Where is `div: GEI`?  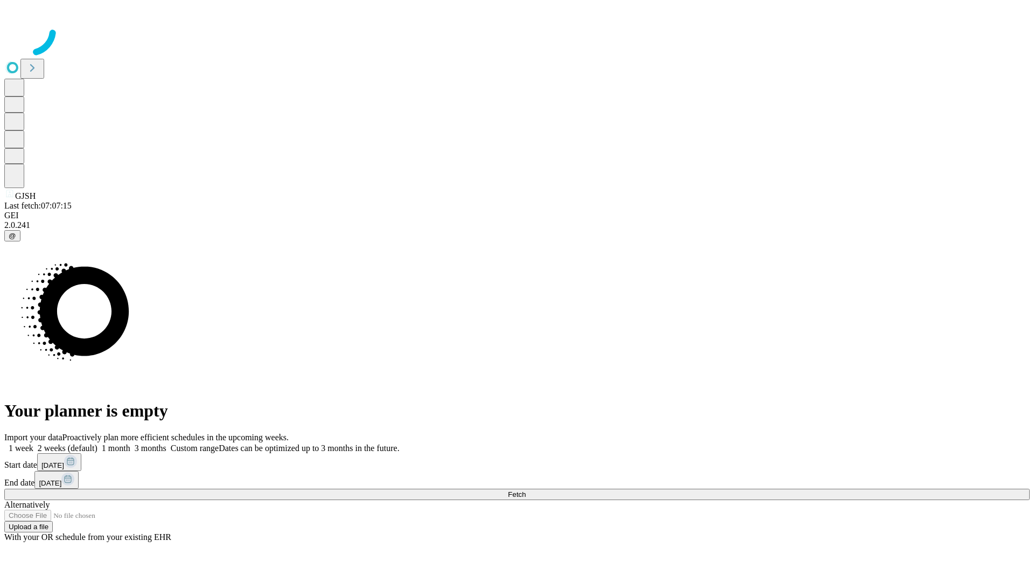
div: GEI is located at coordinates (517, 215).